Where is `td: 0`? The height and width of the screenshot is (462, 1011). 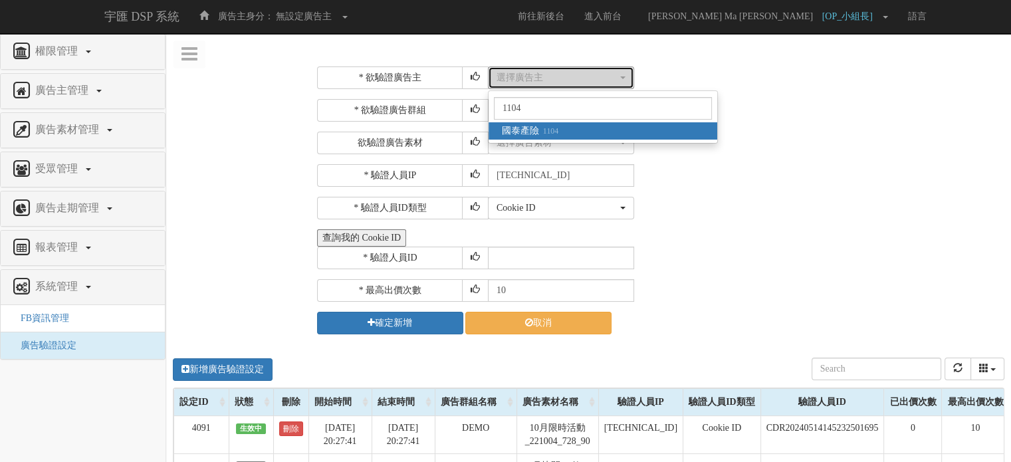
td: 0 is located at coordinates (913, 434).